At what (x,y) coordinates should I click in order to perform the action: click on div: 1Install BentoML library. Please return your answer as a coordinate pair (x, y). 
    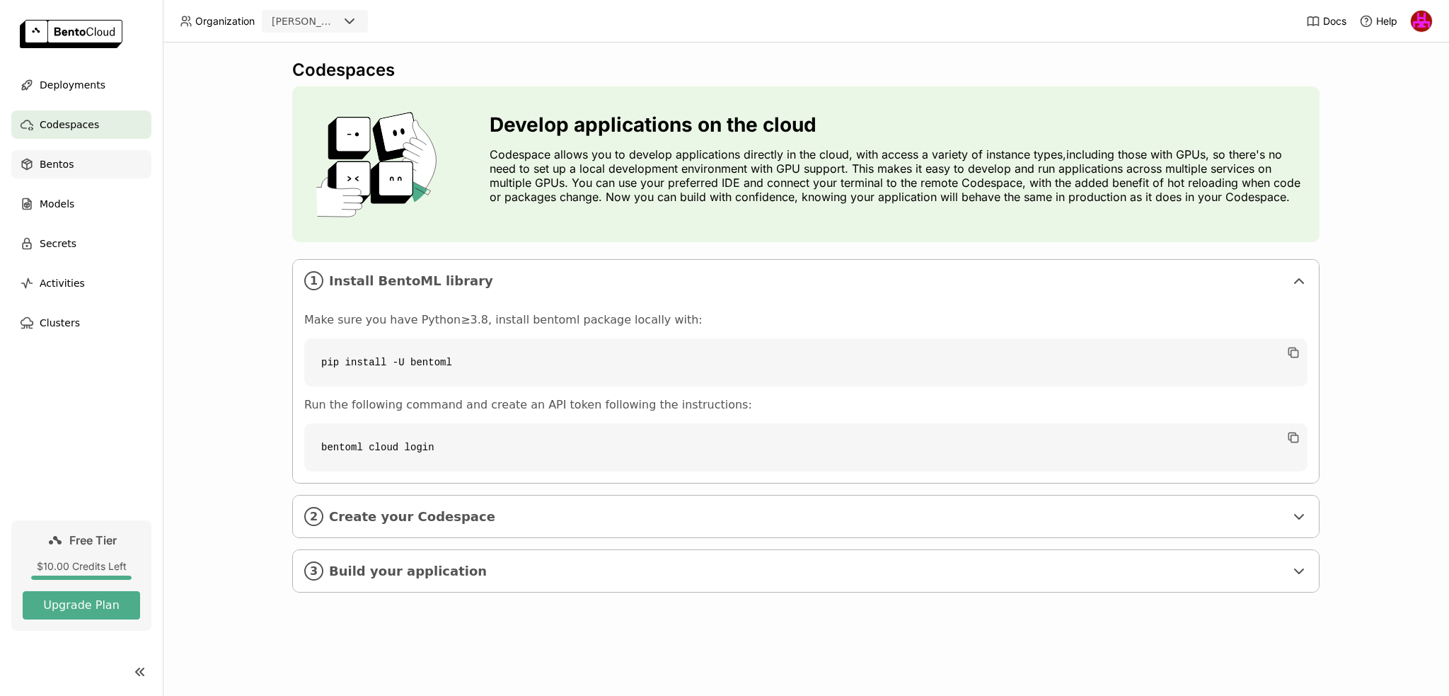
    Looking at the image, I should click on (806, 280).